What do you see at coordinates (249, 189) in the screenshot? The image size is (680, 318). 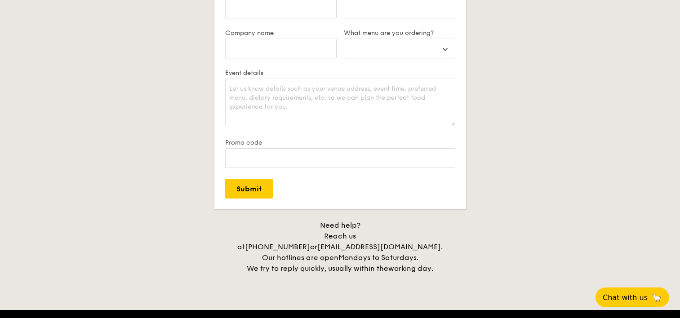 I see `input: Submit` at bounding box center [249, 189].